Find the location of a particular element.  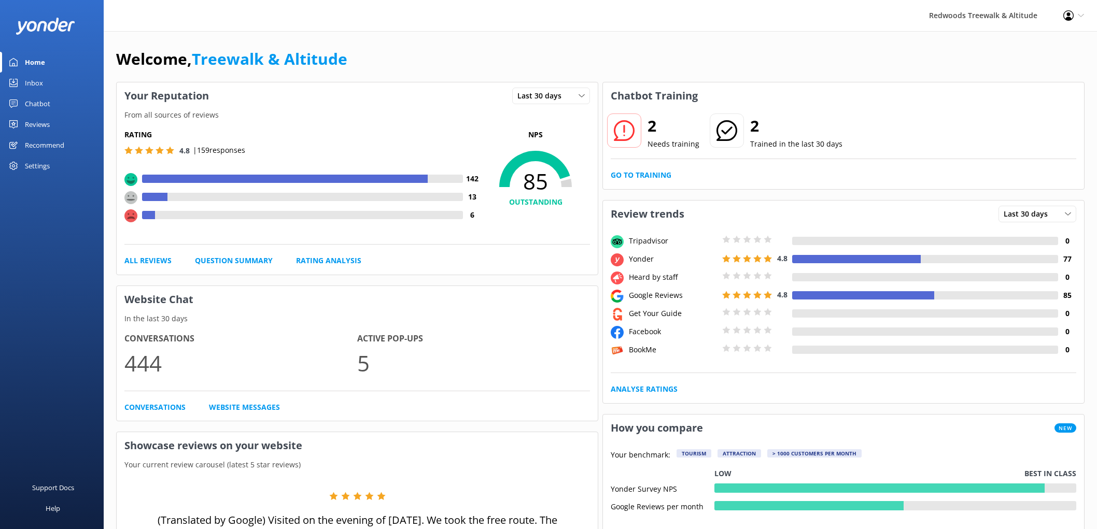

div: Help is located at coordinates (53, 509).